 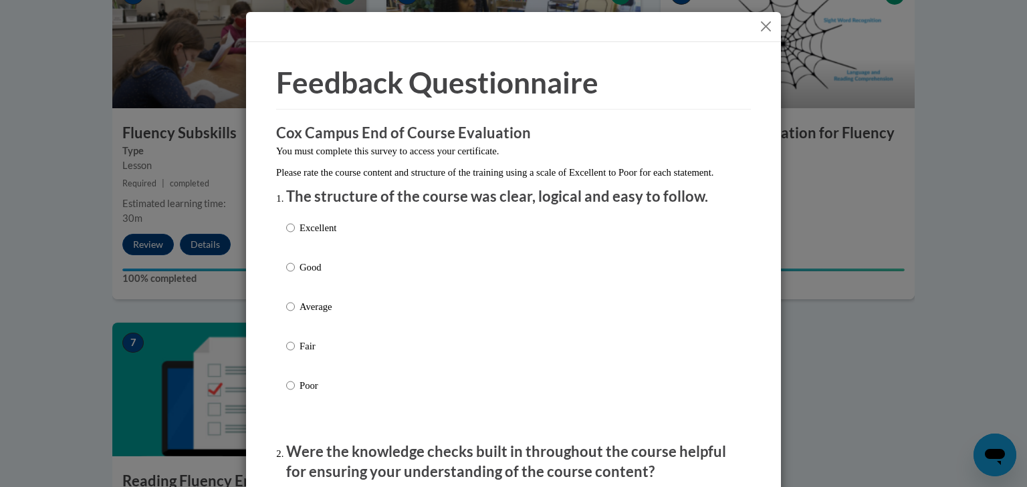 What do you see at coordinates (514, 133) in the screenshot?
I see `h3: Cox Campus End of Course Evaluation` at bounding box center [514, 133].